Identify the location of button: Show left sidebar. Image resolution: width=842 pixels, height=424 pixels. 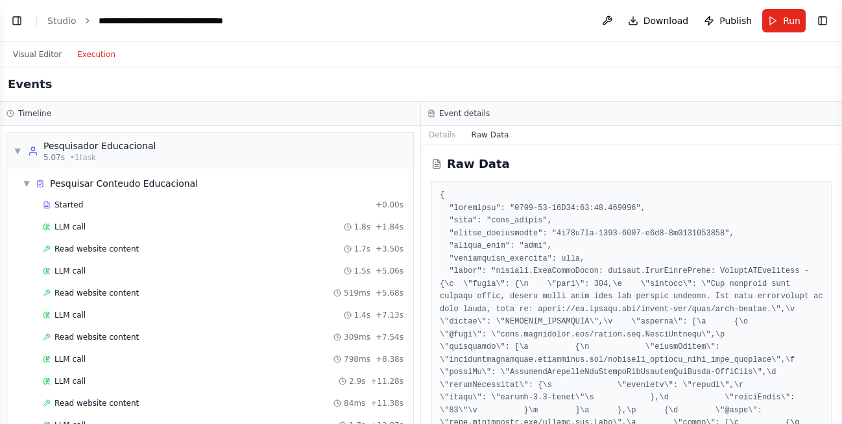
(17, 21).